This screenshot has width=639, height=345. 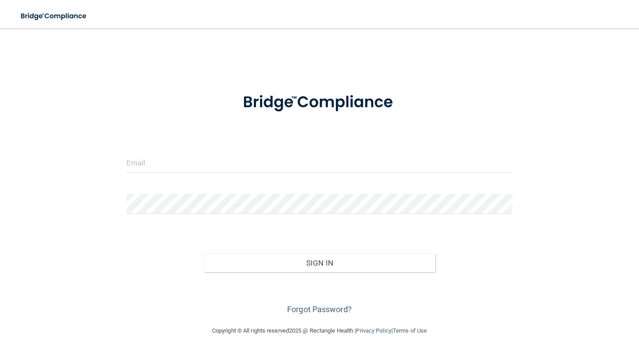 I want to click on button: Sign In, so click(x=320, y=263).